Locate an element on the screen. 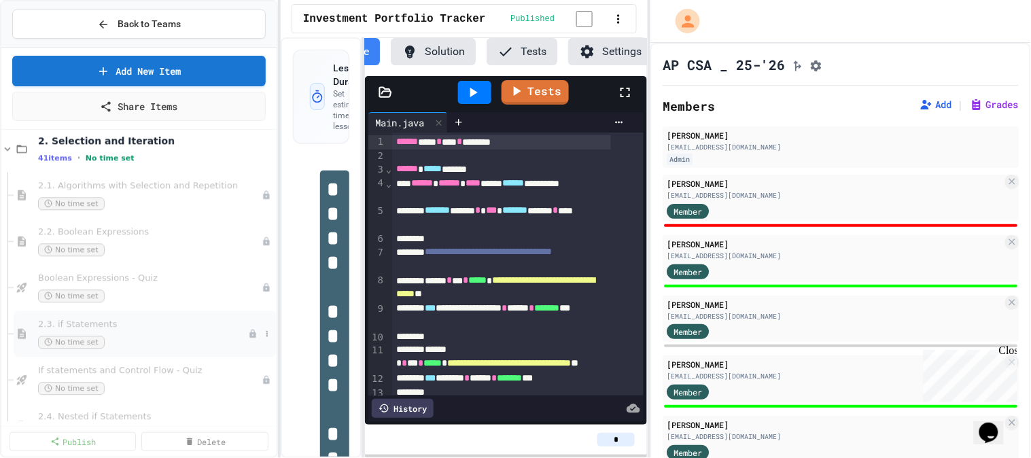 Image resolution: width=1031 pixels, height=458 pixels. button: Solution is located at coordinates (433, 52).